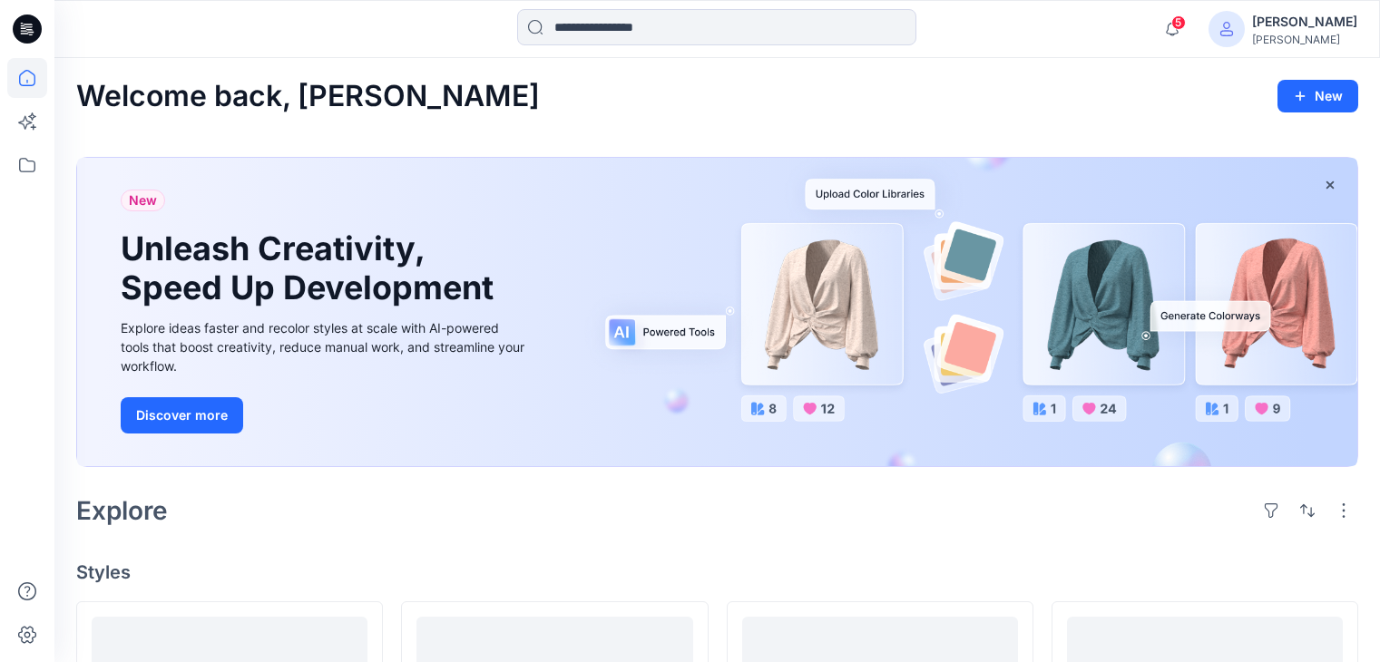 The image size is (1380, 662). What do you see at coordinates (325, 415) in the screenshot?
I see `a: Discover more` at bounding box center [325, 415].